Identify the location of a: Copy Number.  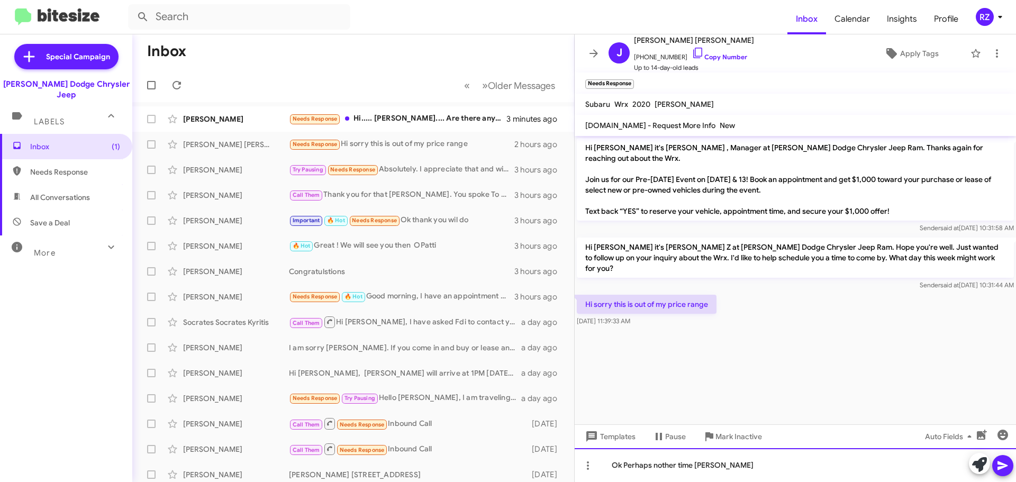
(719, 57).